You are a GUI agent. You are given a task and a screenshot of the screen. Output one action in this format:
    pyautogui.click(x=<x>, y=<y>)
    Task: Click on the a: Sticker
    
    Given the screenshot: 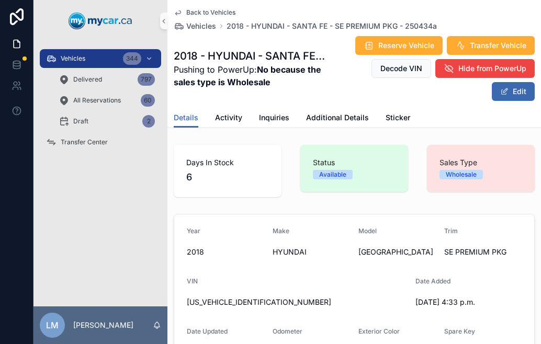 What is the action you would take?
    pyautogui.click(x=398, y=119)
    